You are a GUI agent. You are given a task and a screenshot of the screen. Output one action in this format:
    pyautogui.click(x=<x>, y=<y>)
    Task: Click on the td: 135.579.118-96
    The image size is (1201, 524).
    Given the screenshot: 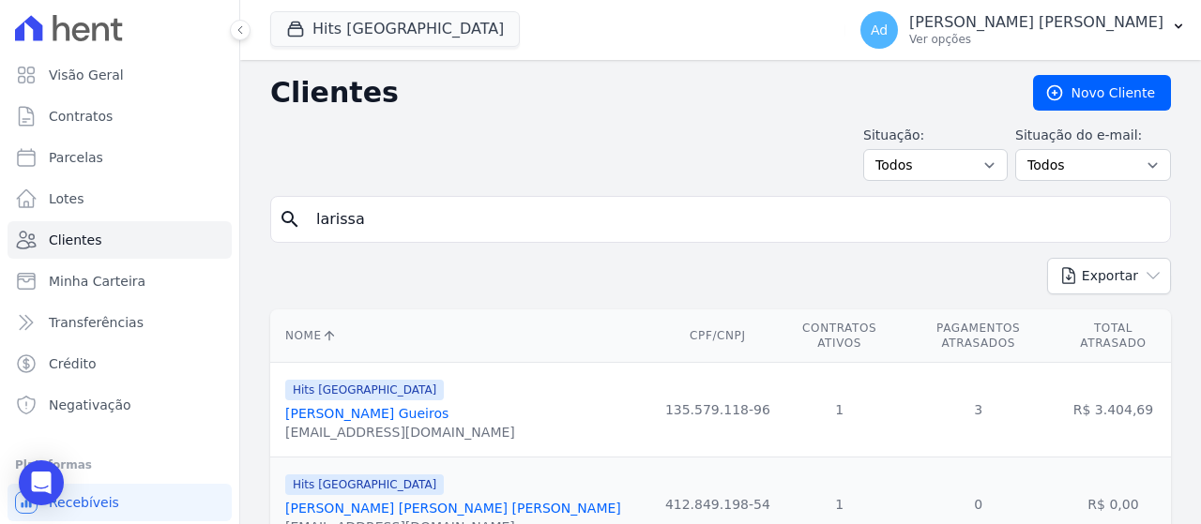 What is the action you would take?
    pyautogui.click(x=718, y=410)
    